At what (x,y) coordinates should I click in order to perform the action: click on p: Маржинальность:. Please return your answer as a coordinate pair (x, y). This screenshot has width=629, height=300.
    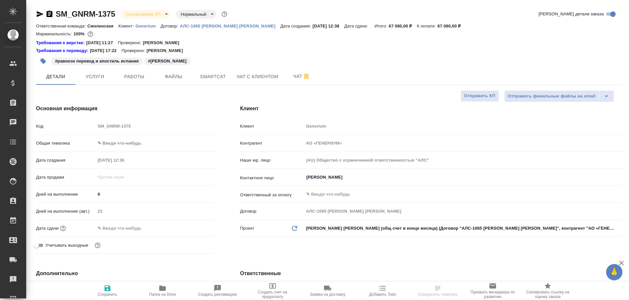
    Looking at the image, I should click on (55, 34).